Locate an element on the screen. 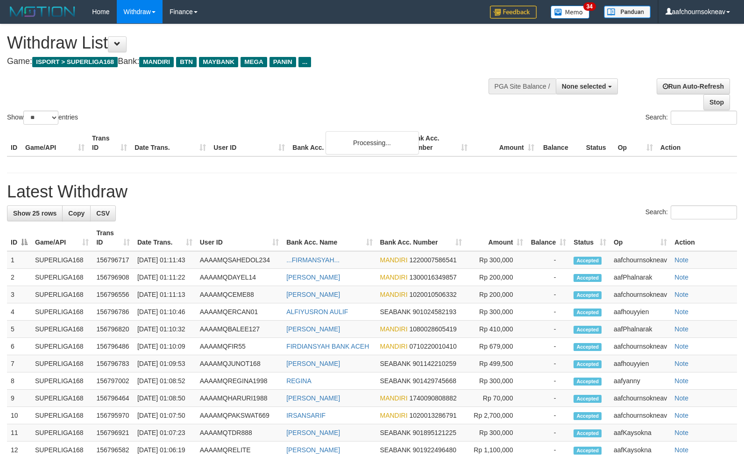 The width and height of the screenshot is (744, 456). th: ID: activate to sort column descending is located at coordinates (19, 238).